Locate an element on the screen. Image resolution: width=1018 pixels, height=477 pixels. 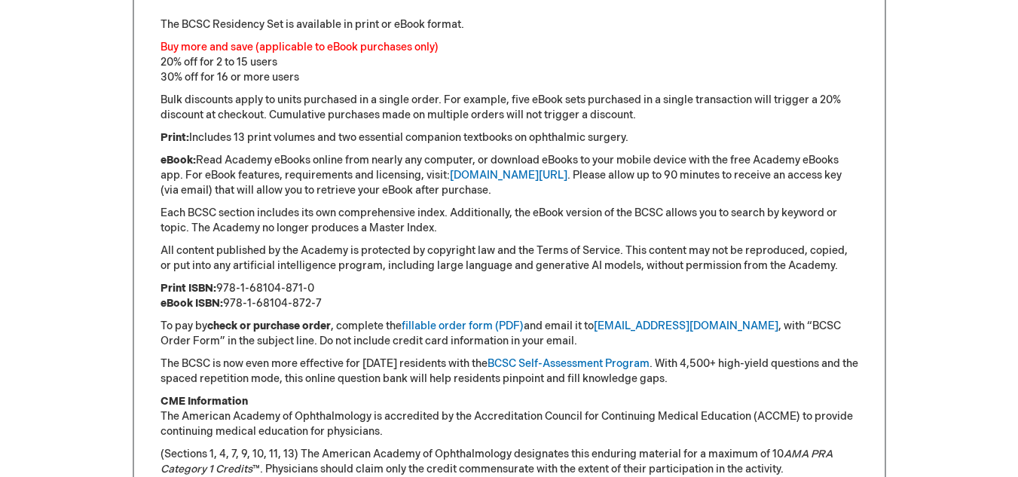
strong: Print: is located at coordinates (175, 137).